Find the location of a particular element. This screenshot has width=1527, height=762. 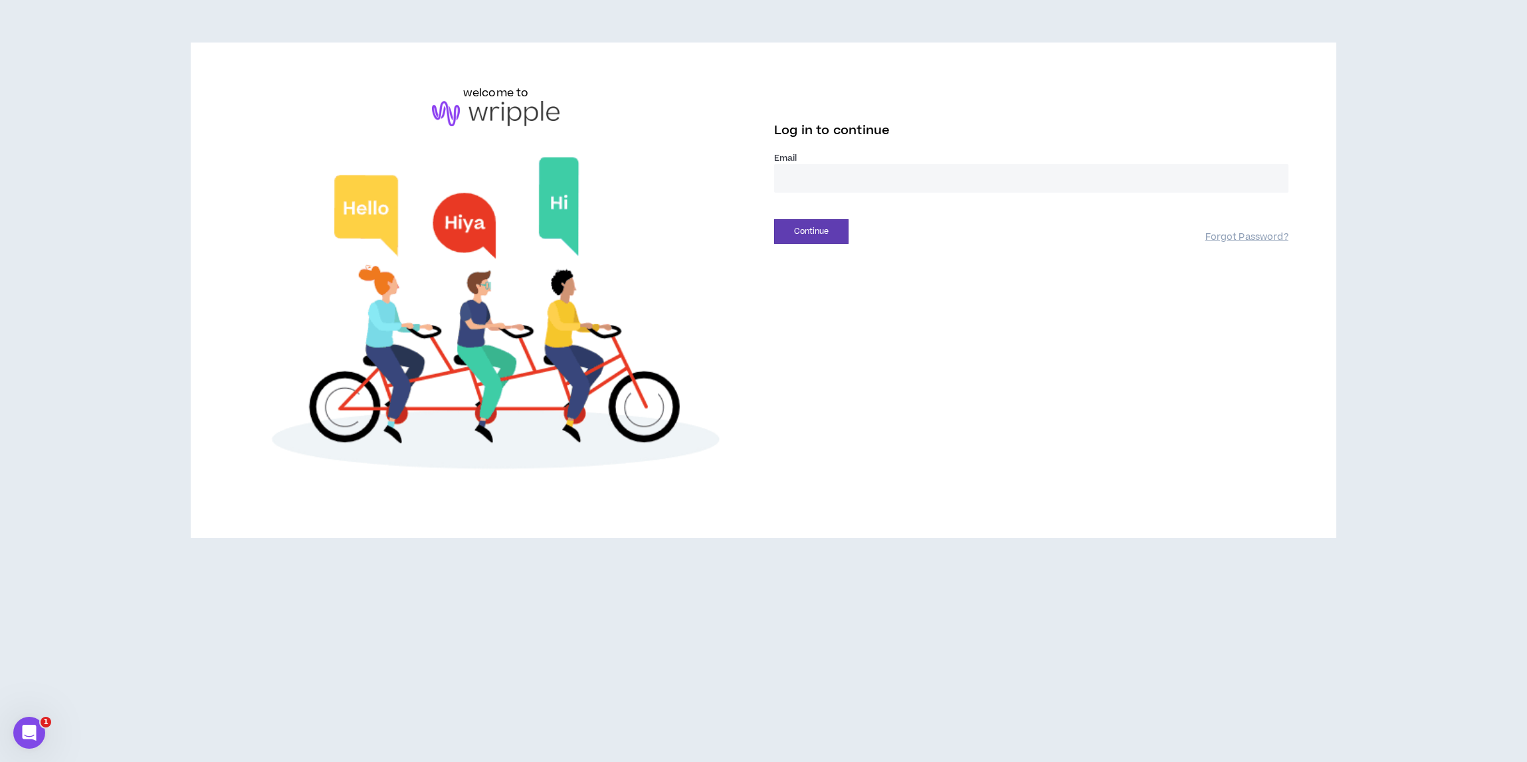

label: Email is located at coordinates (1031, 158).